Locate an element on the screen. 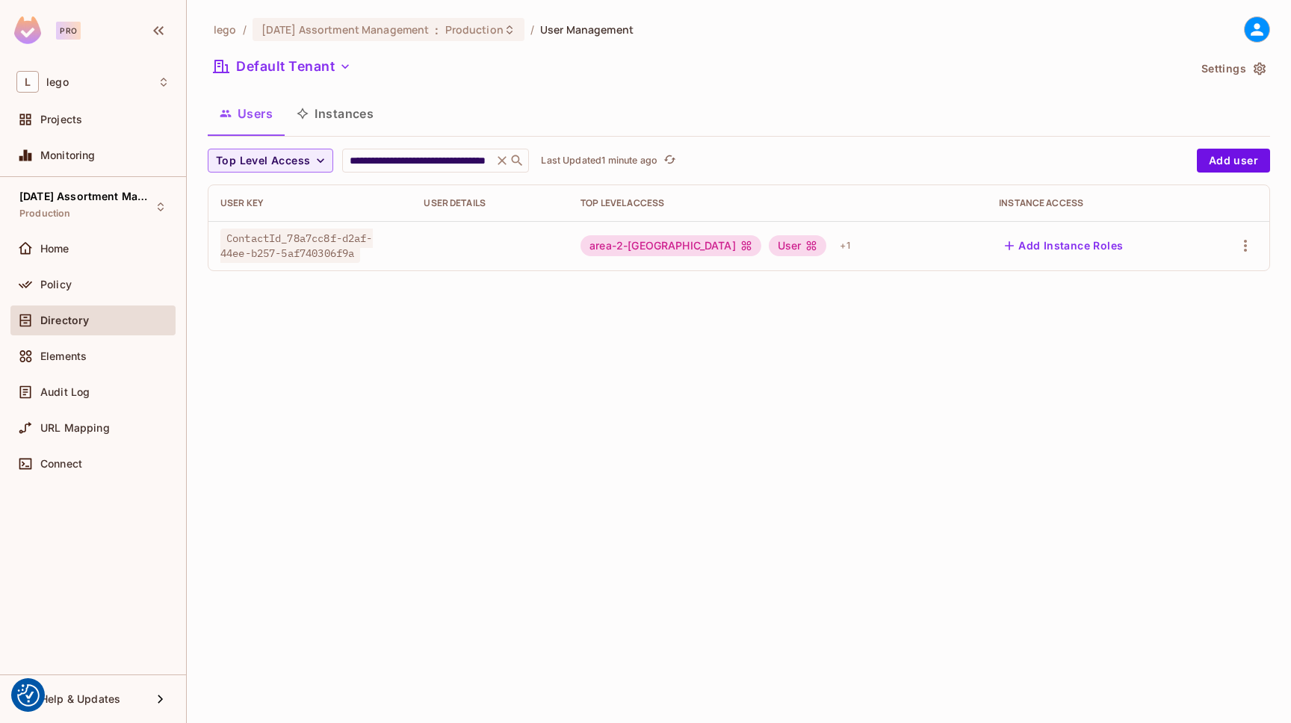 Image resolution: width=1291 pixels, height=723 pixels. span: the active workspace is located at coordinates (225, 29).